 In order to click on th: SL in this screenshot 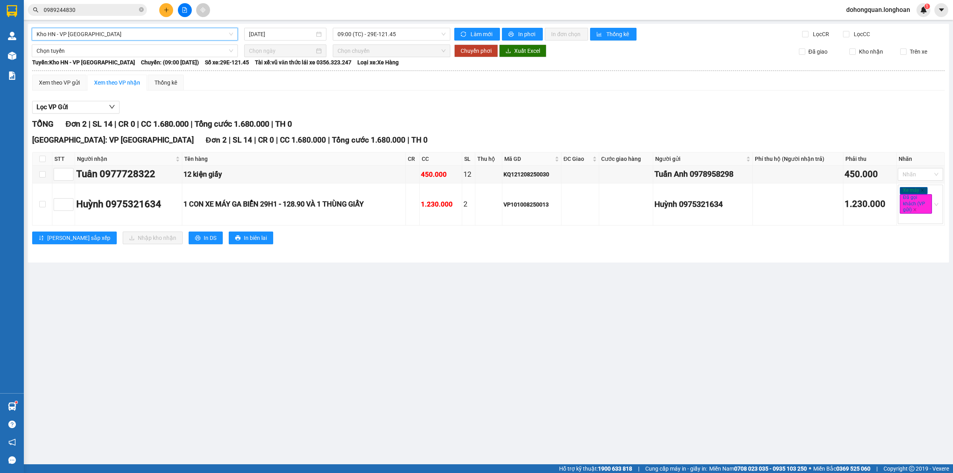, I will do `click(468, 159)`.